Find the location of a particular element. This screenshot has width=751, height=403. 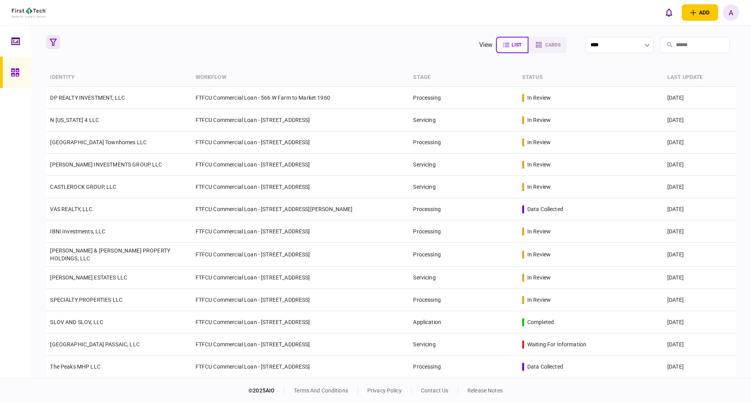

a: SPECIALTY PROPERTIES LLC is located at coordinates (86, 300).